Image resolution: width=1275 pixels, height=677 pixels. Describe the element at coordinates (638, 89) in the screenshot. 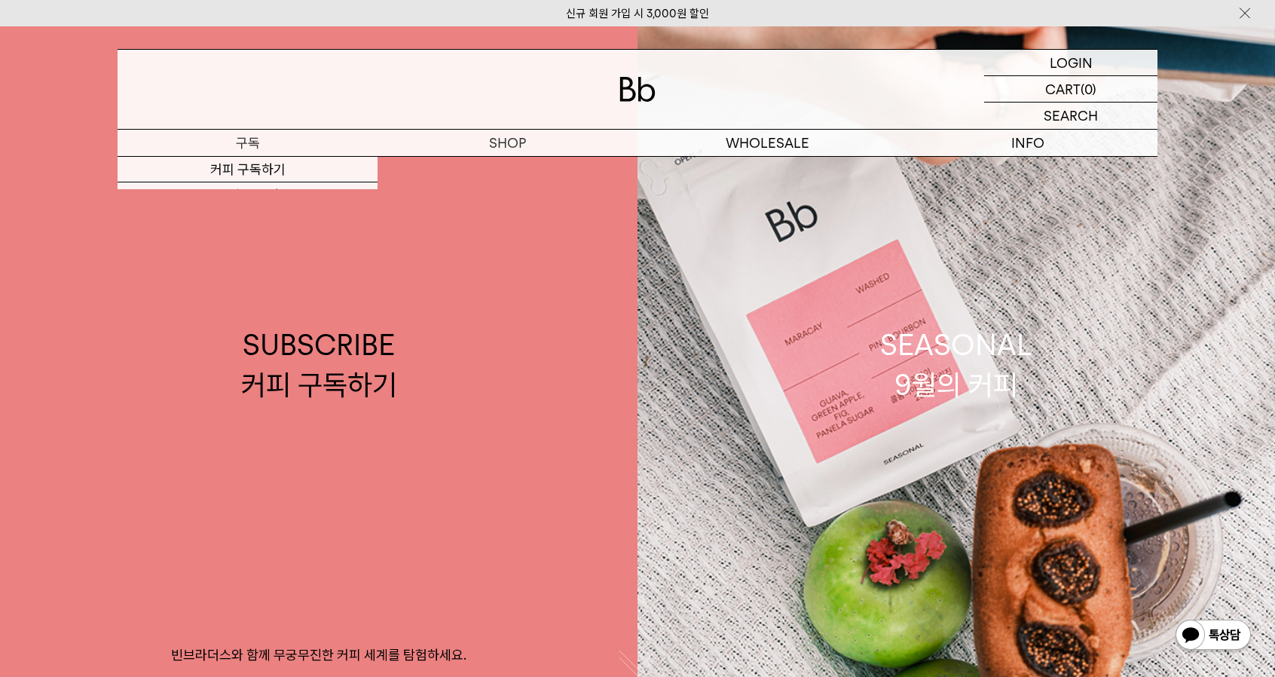

I see `img: 로고` at that location.